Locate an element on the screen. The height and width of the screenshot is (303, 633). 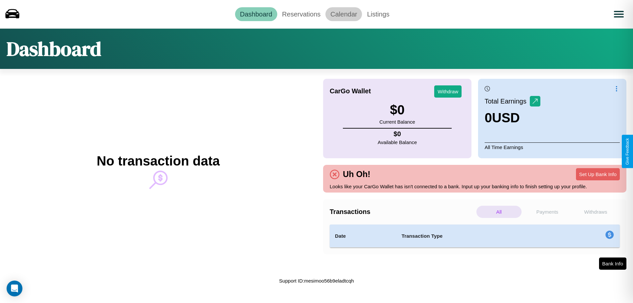
h2: No transaction data is located at coordinates (158, 161).